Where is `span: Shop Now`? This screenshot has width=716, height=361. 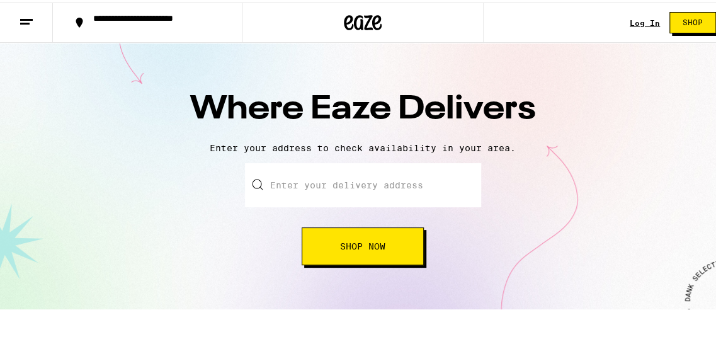 span: Shop Now is located at coordinates (363, 244).